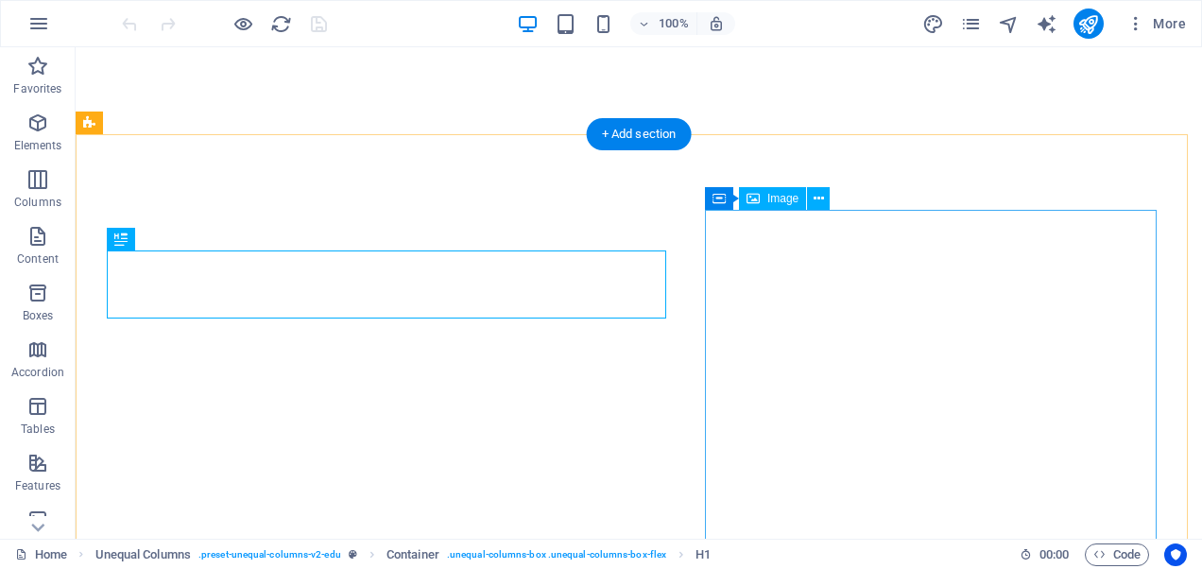  What do you see at coordinates (38, 202) in the screenshot?
I see `p: Columns` at bounding box center [38, 202].